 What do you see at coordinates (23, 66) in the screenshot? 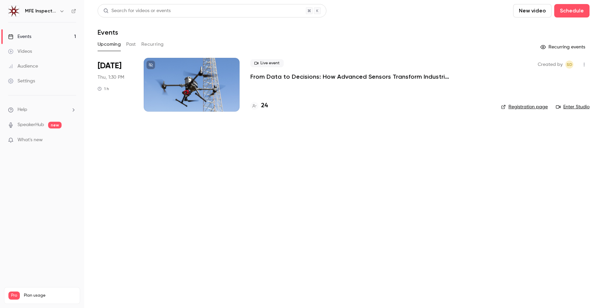
I see `div: Audience` at bounding box center [23, 66].